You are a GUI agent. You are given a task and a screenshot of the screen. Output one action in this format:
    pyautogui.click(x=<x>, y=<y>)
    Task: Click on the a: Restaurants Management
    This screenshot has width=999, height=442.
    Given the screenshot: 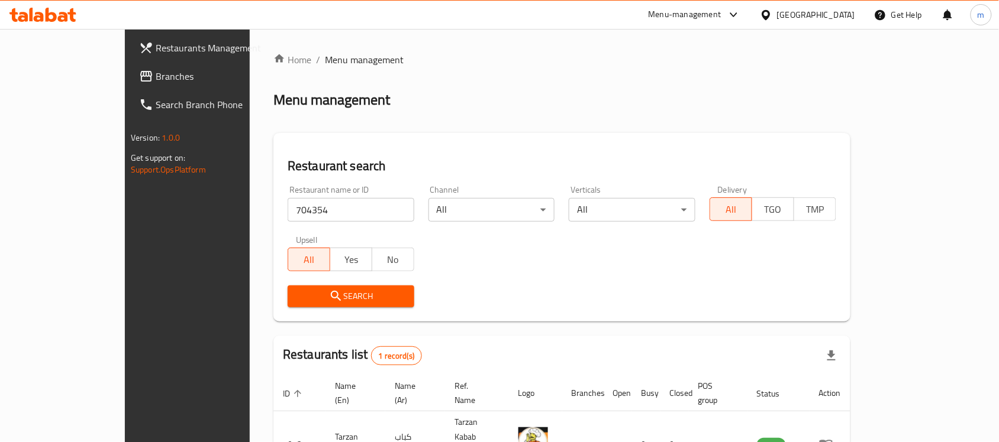 What is the action you would take?
    pyautogui.click(x=211, y=48)
    